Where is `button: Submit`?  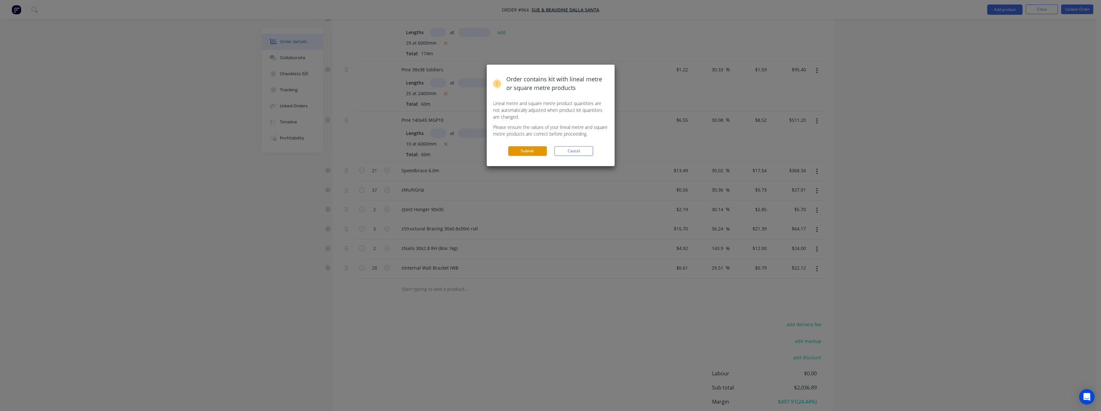
button: Submit is located at coordinates (528, 151).